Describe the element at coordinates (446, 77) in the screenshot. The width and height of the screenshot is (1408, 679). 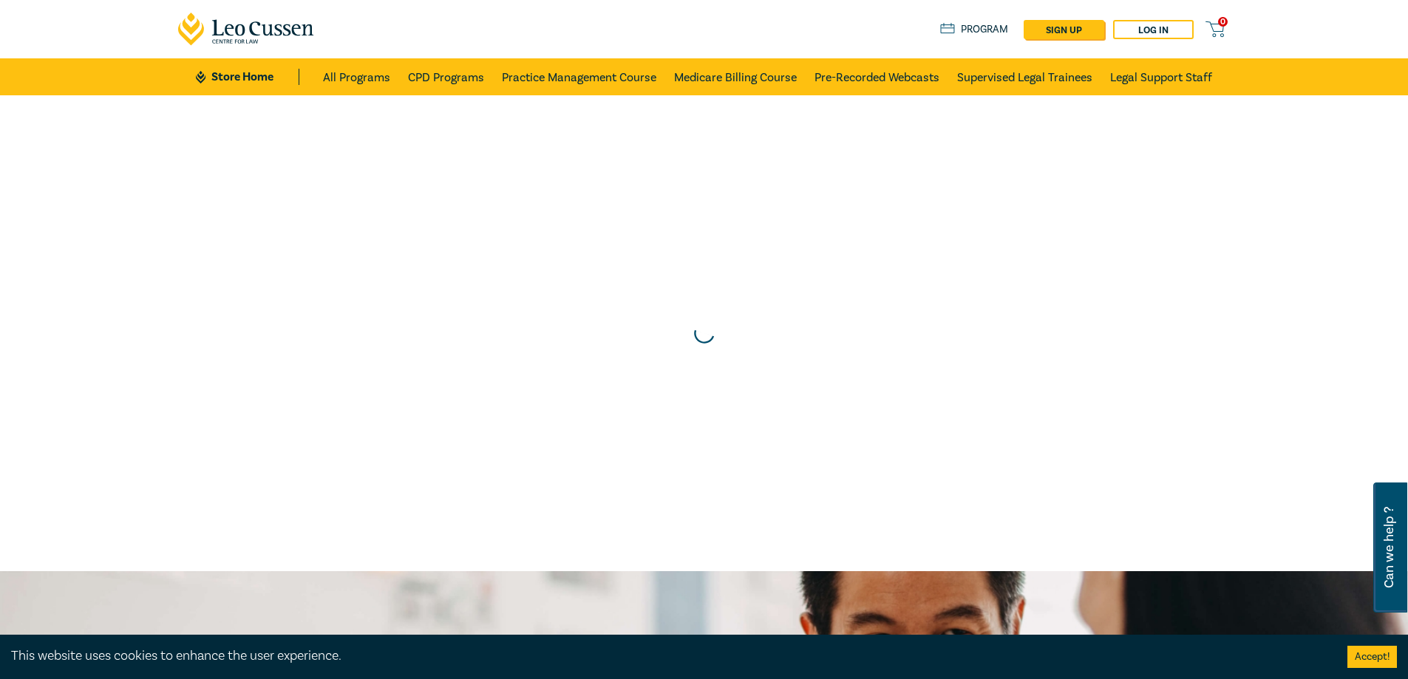
I see `a: CPD Programs` at that location.